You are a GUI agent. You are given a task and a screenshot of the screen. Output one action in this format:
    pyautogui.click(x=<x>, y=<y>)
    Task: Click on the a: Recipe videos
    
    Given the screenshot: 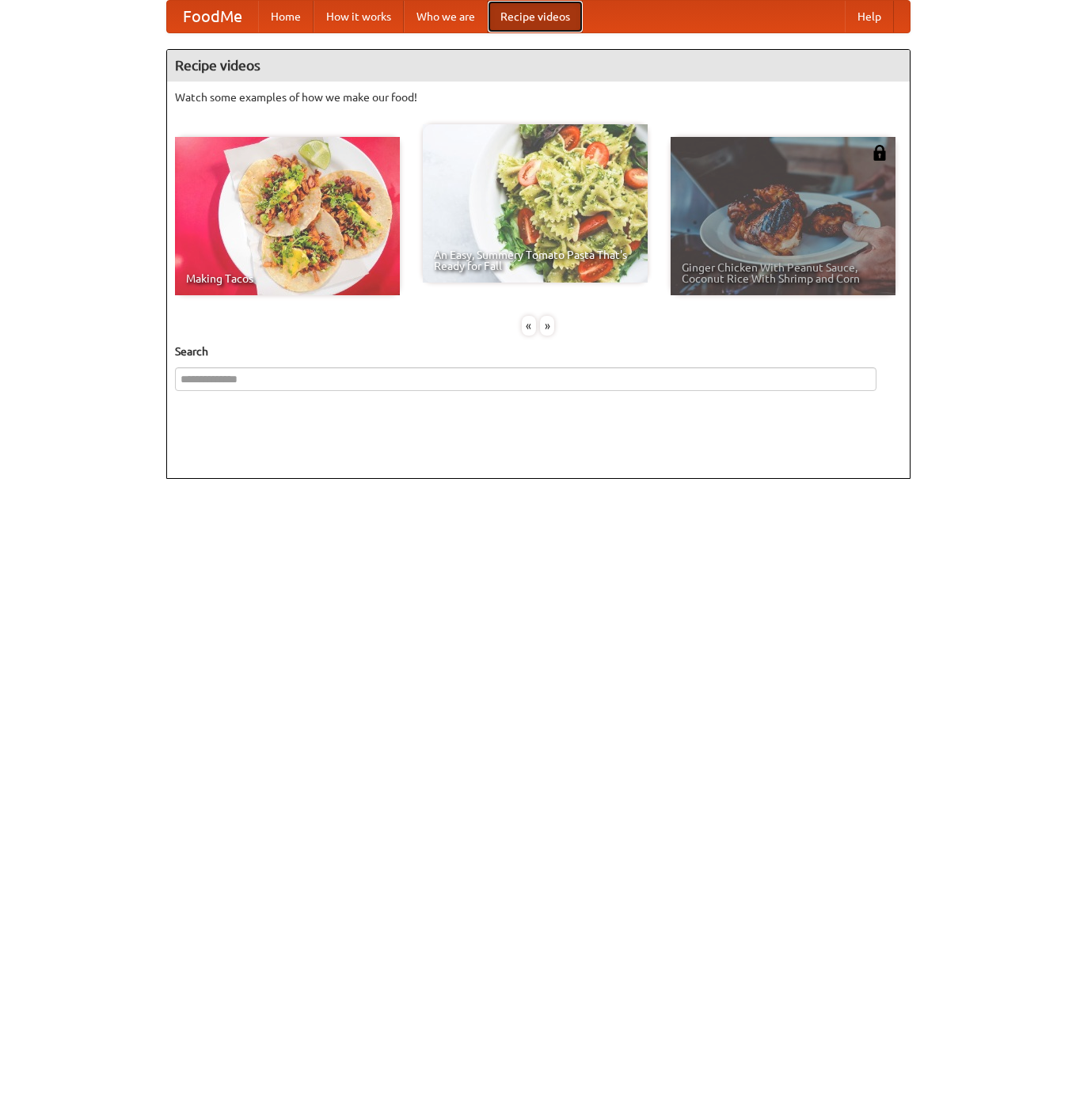 What is the action you would take?
    pyautogui.click(x=535, y=17)
    